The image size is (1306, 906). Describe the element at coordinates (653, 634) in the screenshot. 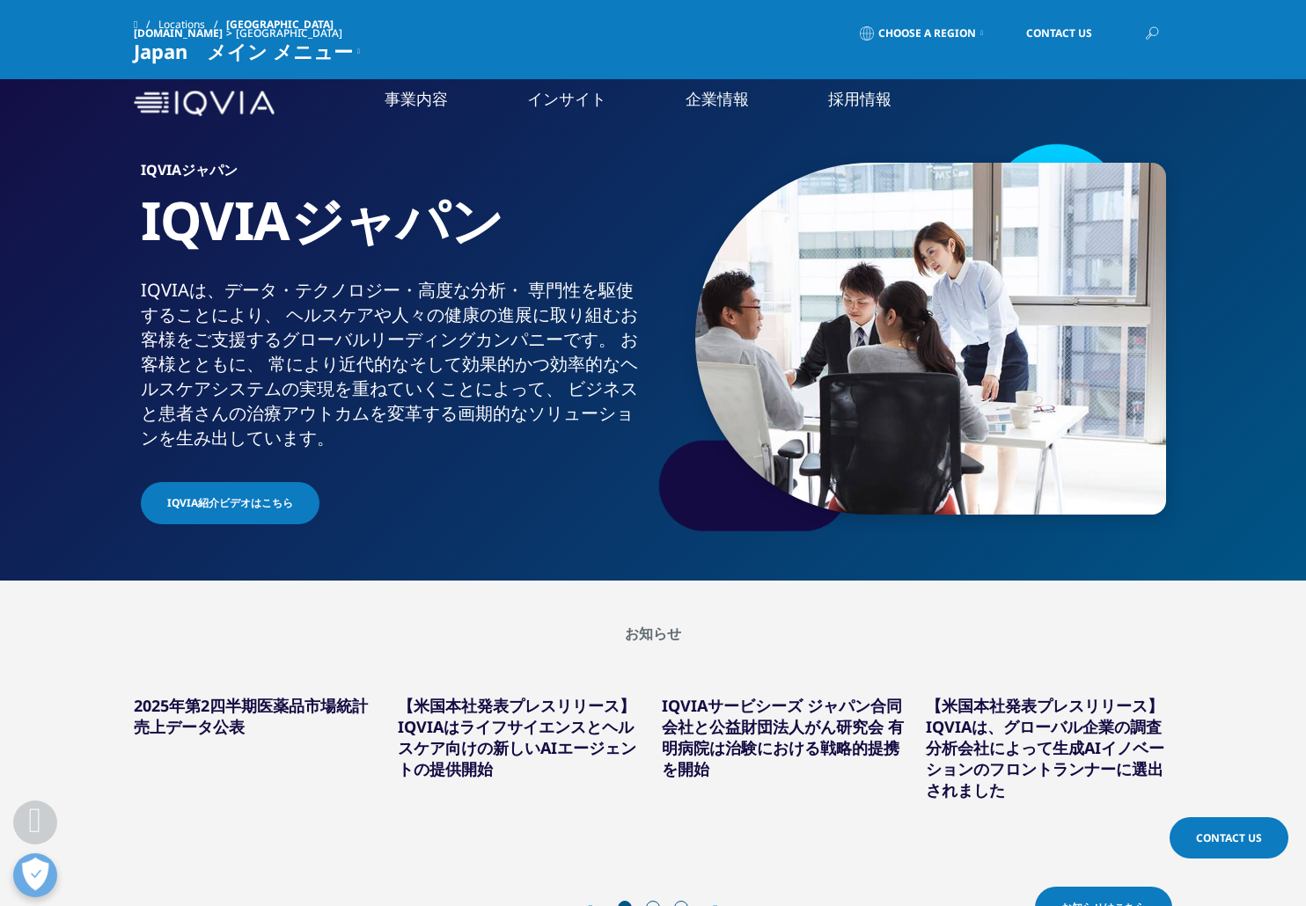

I see `h2: お知らせ` at that location.